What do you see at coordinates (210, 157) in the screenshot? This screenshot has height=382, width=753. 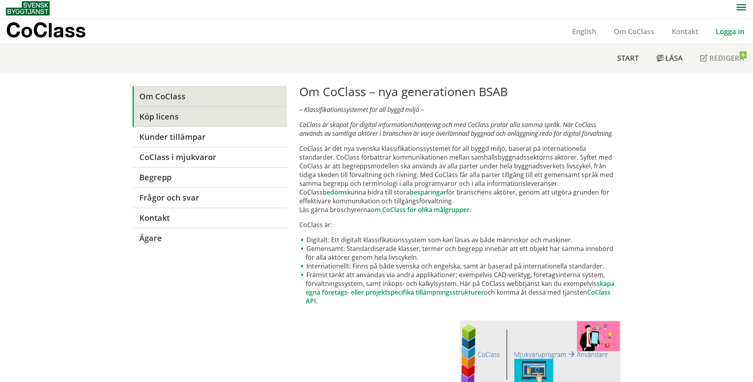 I see `a: CoClass i mjukvaror` at bounding box center [210, 157].